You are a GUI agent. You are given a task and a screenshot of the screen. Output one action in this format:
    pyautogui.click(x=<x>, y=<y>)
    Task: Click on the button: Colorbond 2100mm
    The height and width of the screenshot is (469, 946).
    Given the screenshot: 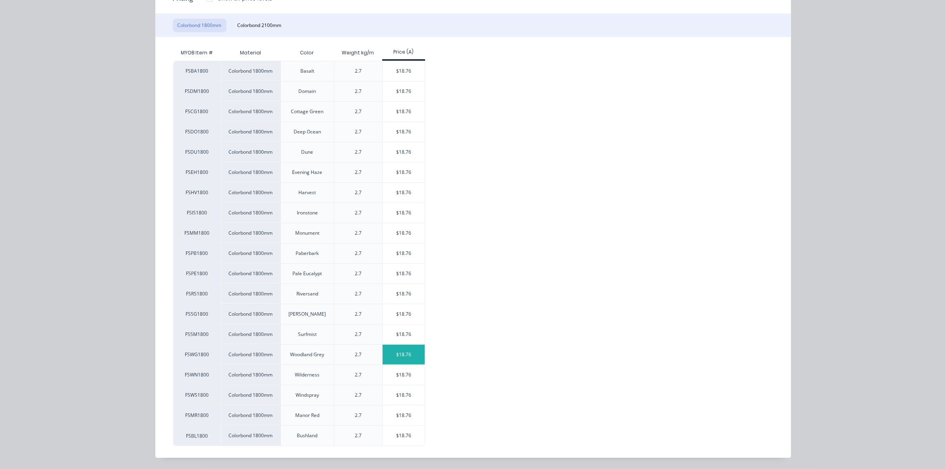 What is the action you would take?
    pyautogui.click(x=259, y=25)
    